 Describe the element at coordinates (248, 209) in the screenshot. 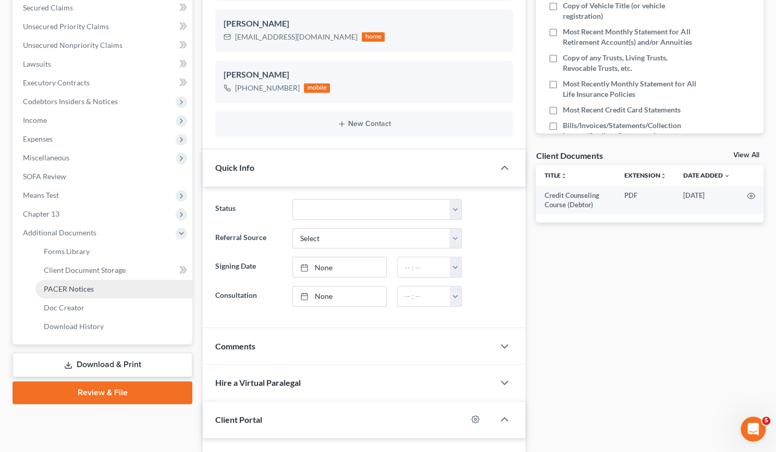

I see `label: Status` at that location.